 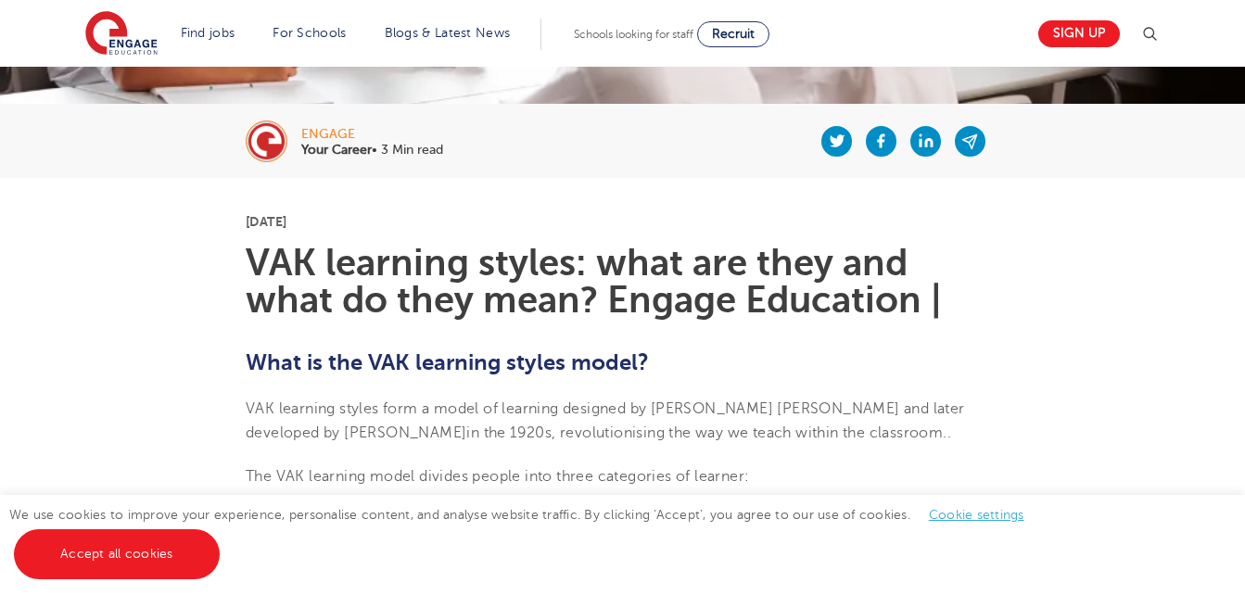 What do you see at coordinates (976, 514) in the screenshot?
I see `a: Cookie settings` at bounding box center [976, 514].